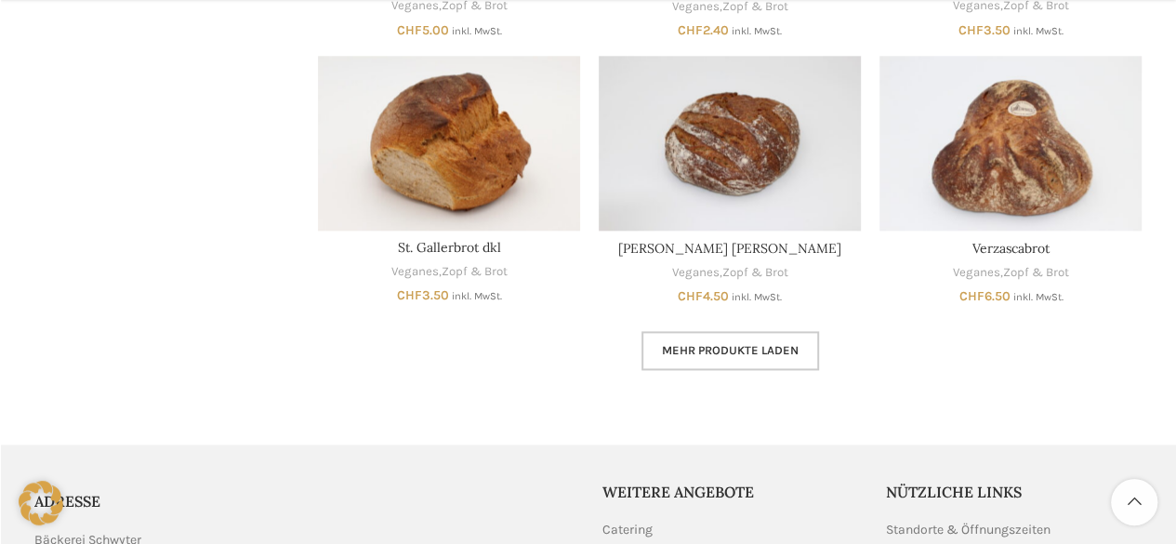  I want to click on bdi: 5.00, so click(423, 30).